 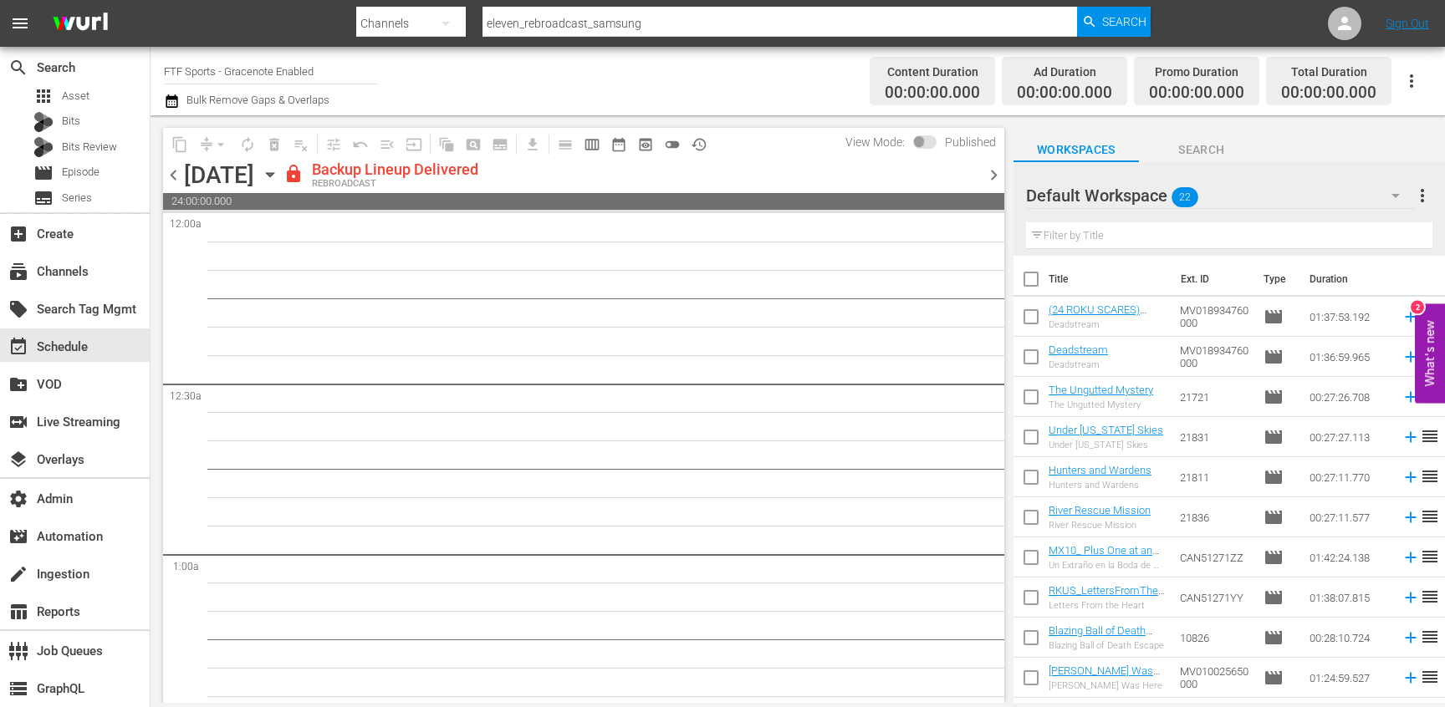 I want to click on td: 00:27:11.577, so click(x=1348, y=517).